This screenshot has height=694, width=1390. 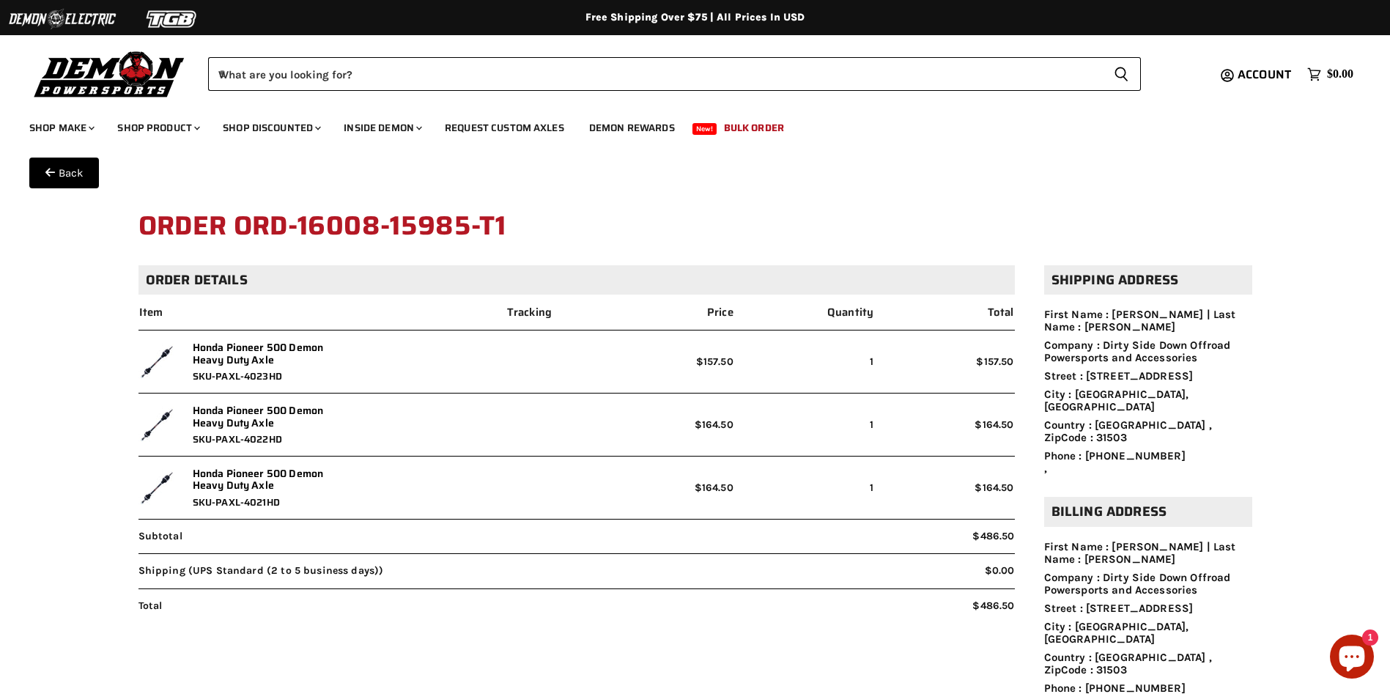 What do you see at coordinates (655, 74) in the screenshot?
I see `input: When autocomplete results are available use up and down arrows to review and enter to select` at bounding box center [655, 74].